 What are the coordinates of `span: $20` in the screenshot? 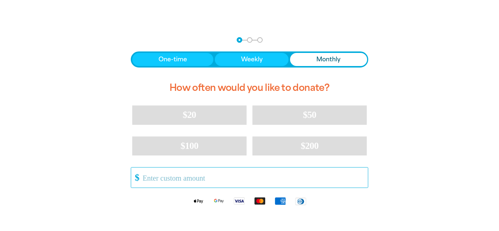 It's located at (189, 115).